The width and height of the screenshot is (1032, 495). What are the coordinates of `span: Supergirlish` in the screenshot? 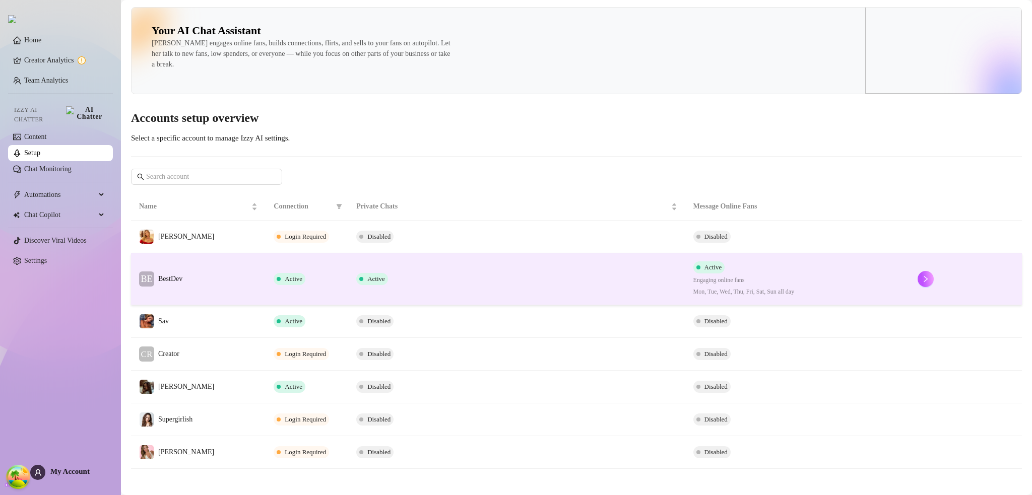 It's located at (175, 419).